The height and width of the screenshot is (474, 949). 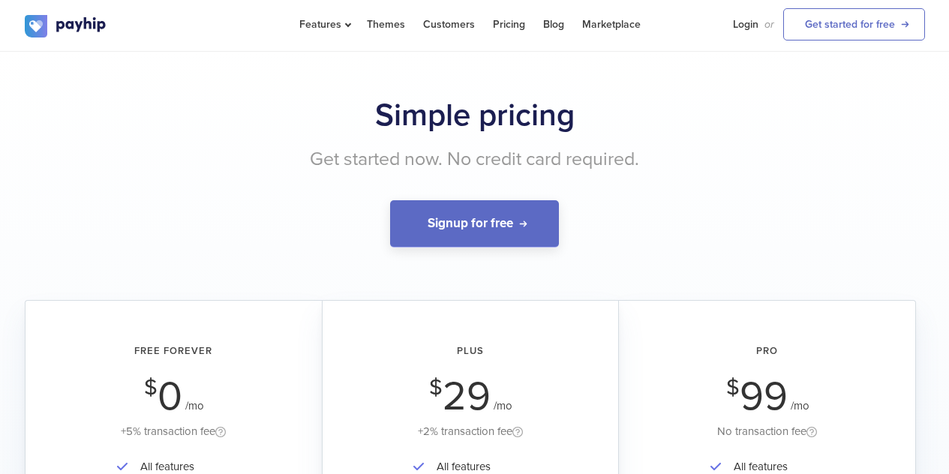 I want to click on span: Features, so click(x=324, y=24).